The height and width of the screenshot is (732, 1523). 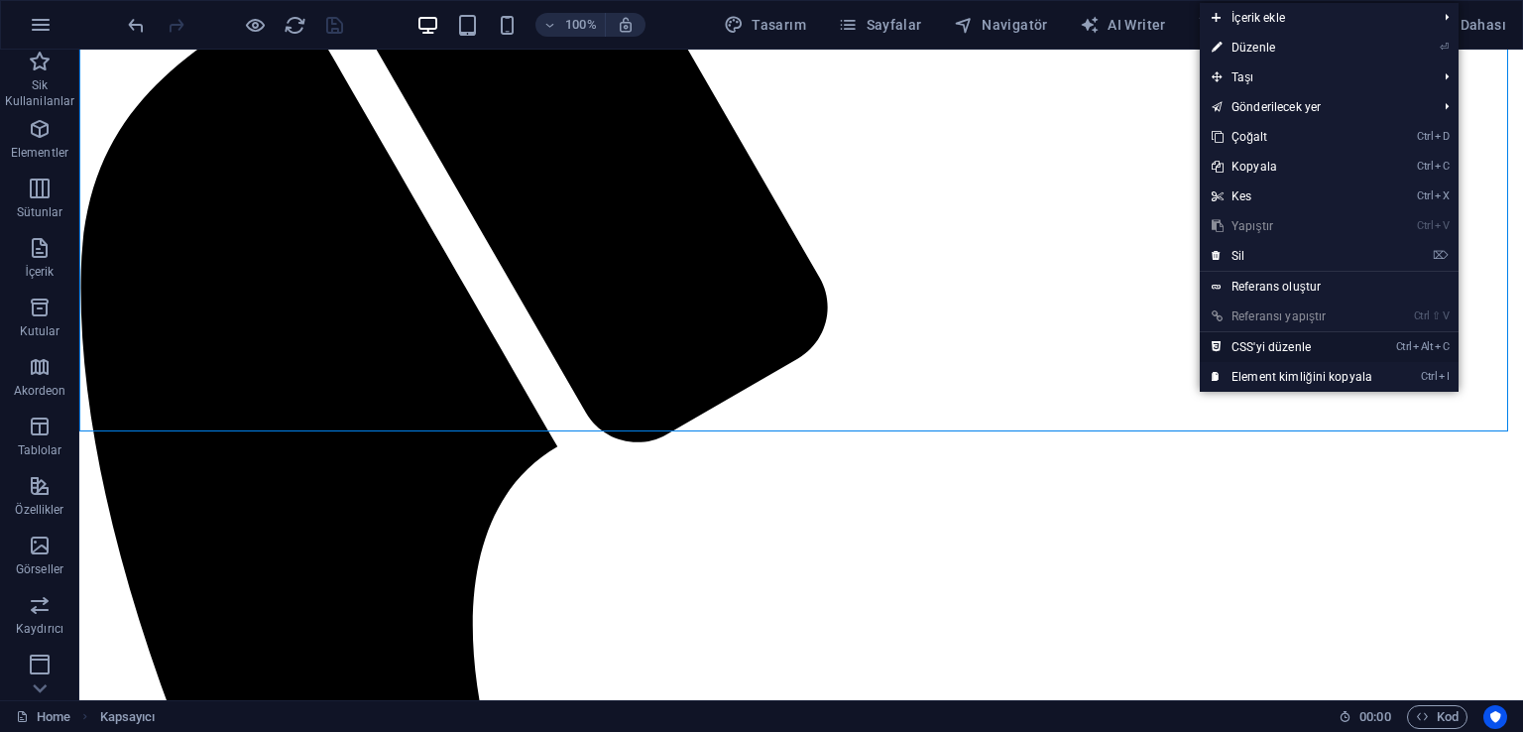 What do you see at coordinates (40, 450) in the screenshot?
I see `p: Tablolar` at bounding box center [40, 450].